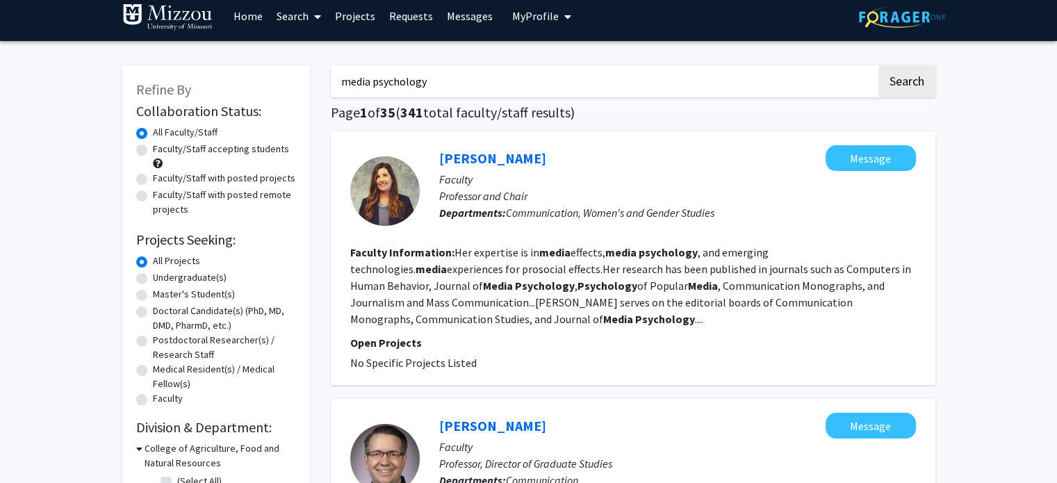 This screenshot has width=1057, height=483. What do you see at coordinates (535, 16) in the screenshot?
I see `span: My Profile` at bounding box center [535, 16].